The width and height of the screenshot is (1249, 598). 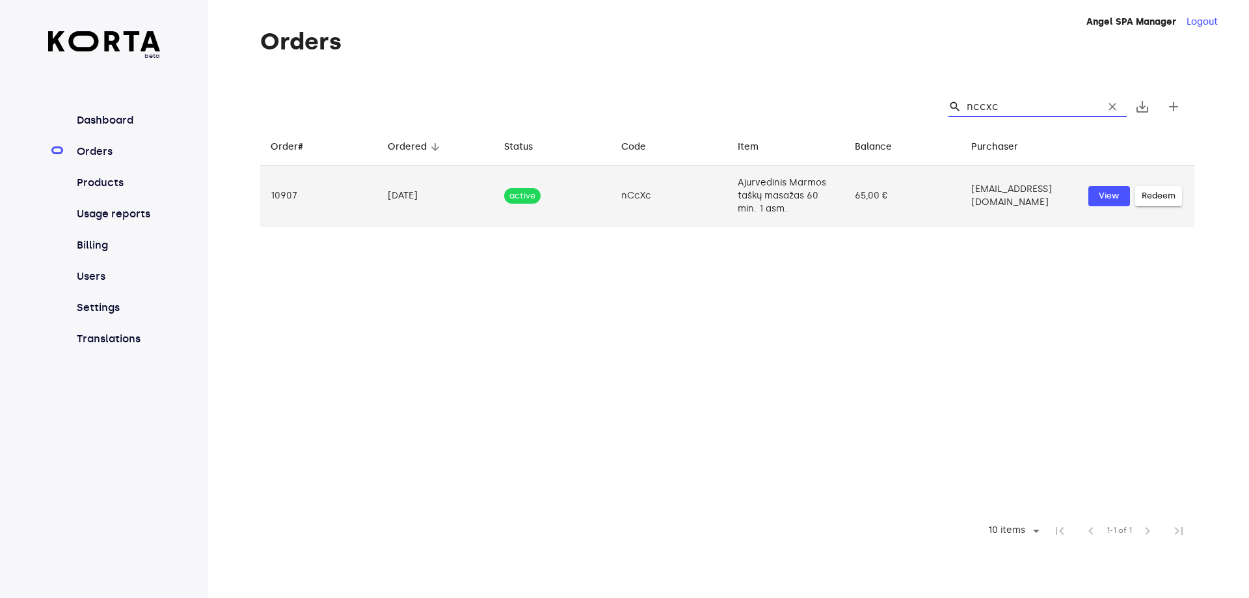 I want to click on strong: Angel SPA Manager, so click(x=1131, y=21).